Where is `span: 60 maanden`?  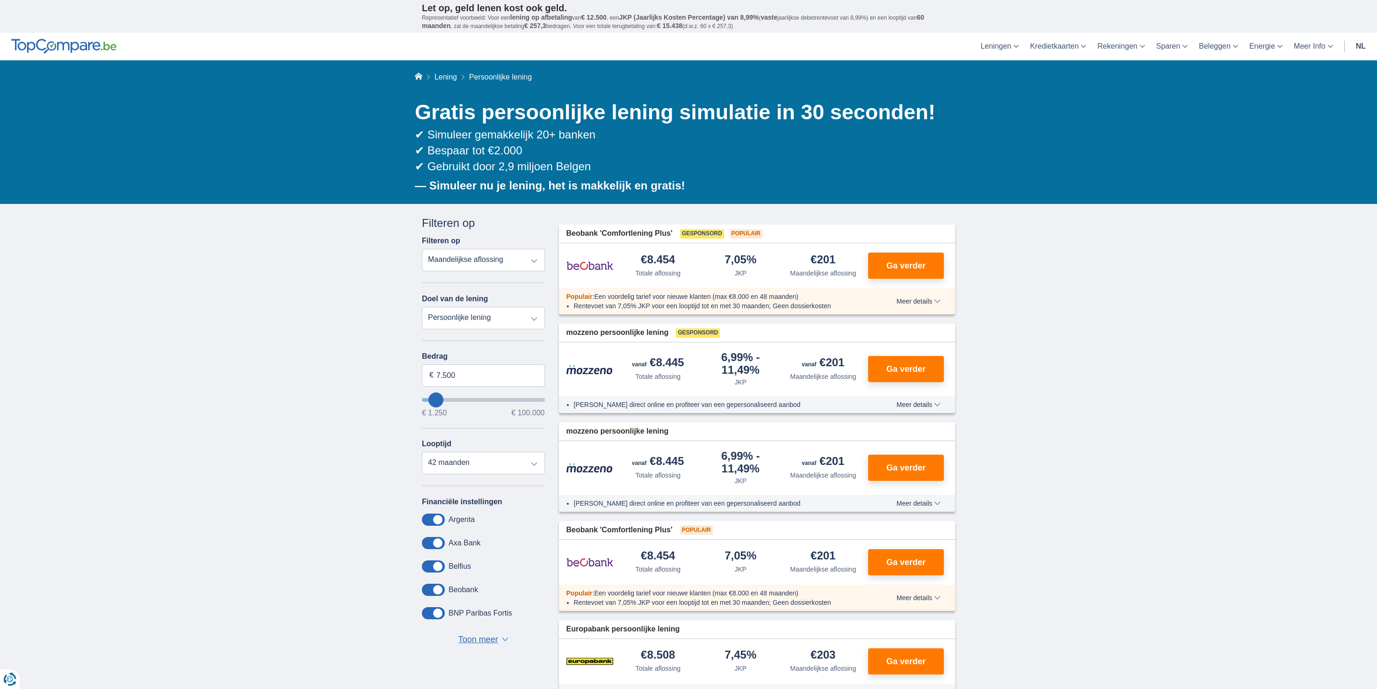
span: 60 maanden is located at coordinates (673, 22).